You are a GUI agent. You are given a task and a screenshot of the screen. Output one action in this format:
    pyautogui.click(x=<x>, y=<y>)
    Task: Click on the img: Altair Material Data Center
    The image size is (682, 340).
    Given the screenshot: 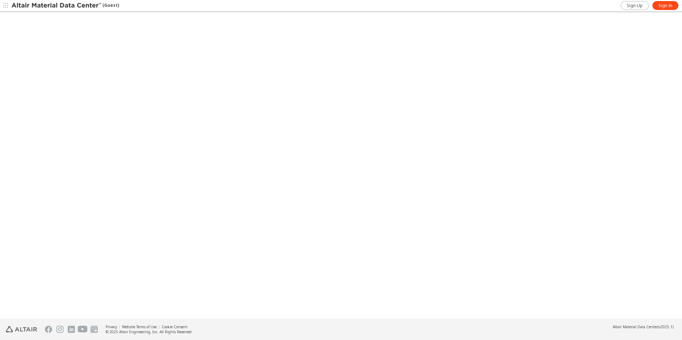 What is the action you would take?
    pyautogui.click(x=57, y=6)
    